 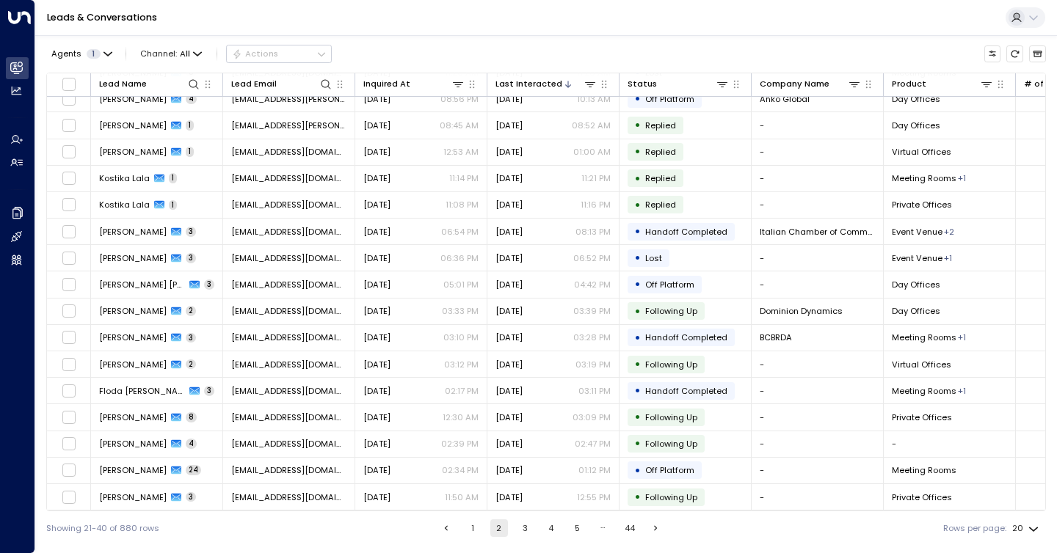 What do you see at coordinates (133, 232) in the screenshot?
I see `span: Ilaria Baldan` at bounding box center [133, 232].